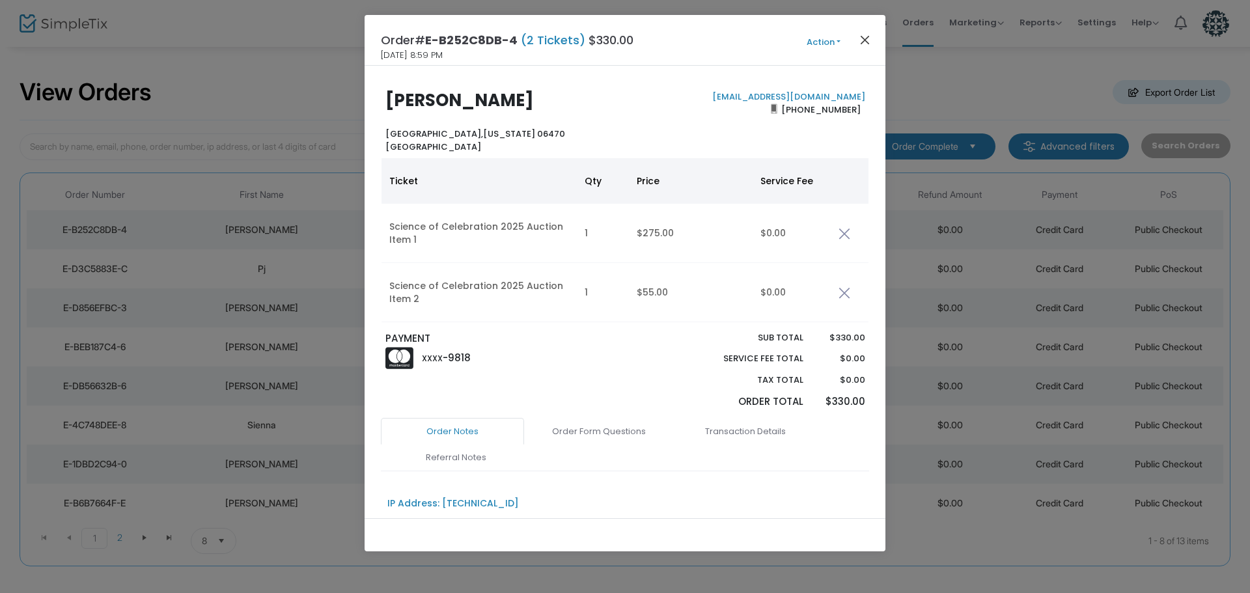 This screenshot has width=1250, height=593. What do you see at coordinates (471, 40) in the screenshot?
I see `span: E-B252C8DB-4` at bounding box center [471, 40].